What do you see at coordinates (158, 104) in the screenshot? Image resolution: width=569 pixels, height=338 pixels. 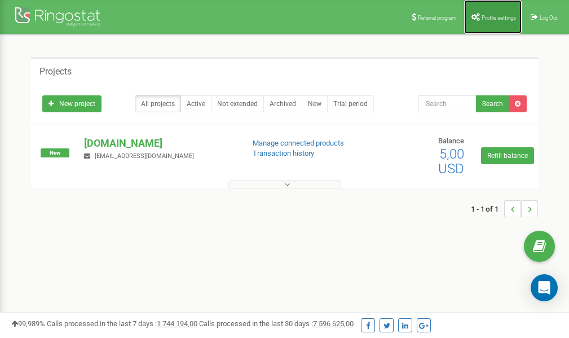 I see `a: All projects` at bounding box center [158, 104].